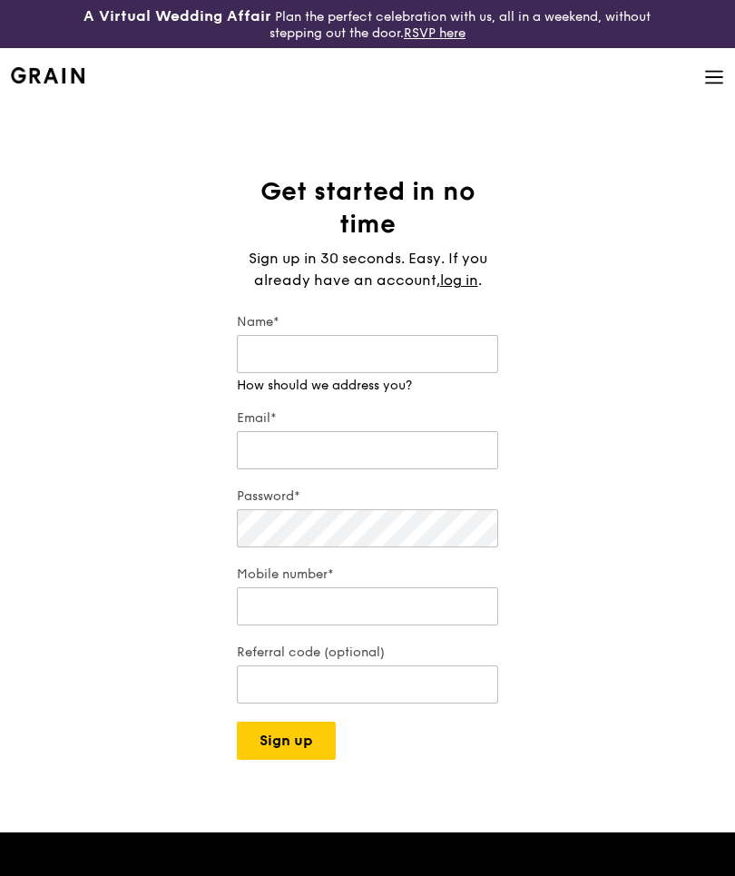 The image size is (735, 876). Describe the element at coordinates (47, 74) in the screenshot. I see `a: GrainGrain` at that location.